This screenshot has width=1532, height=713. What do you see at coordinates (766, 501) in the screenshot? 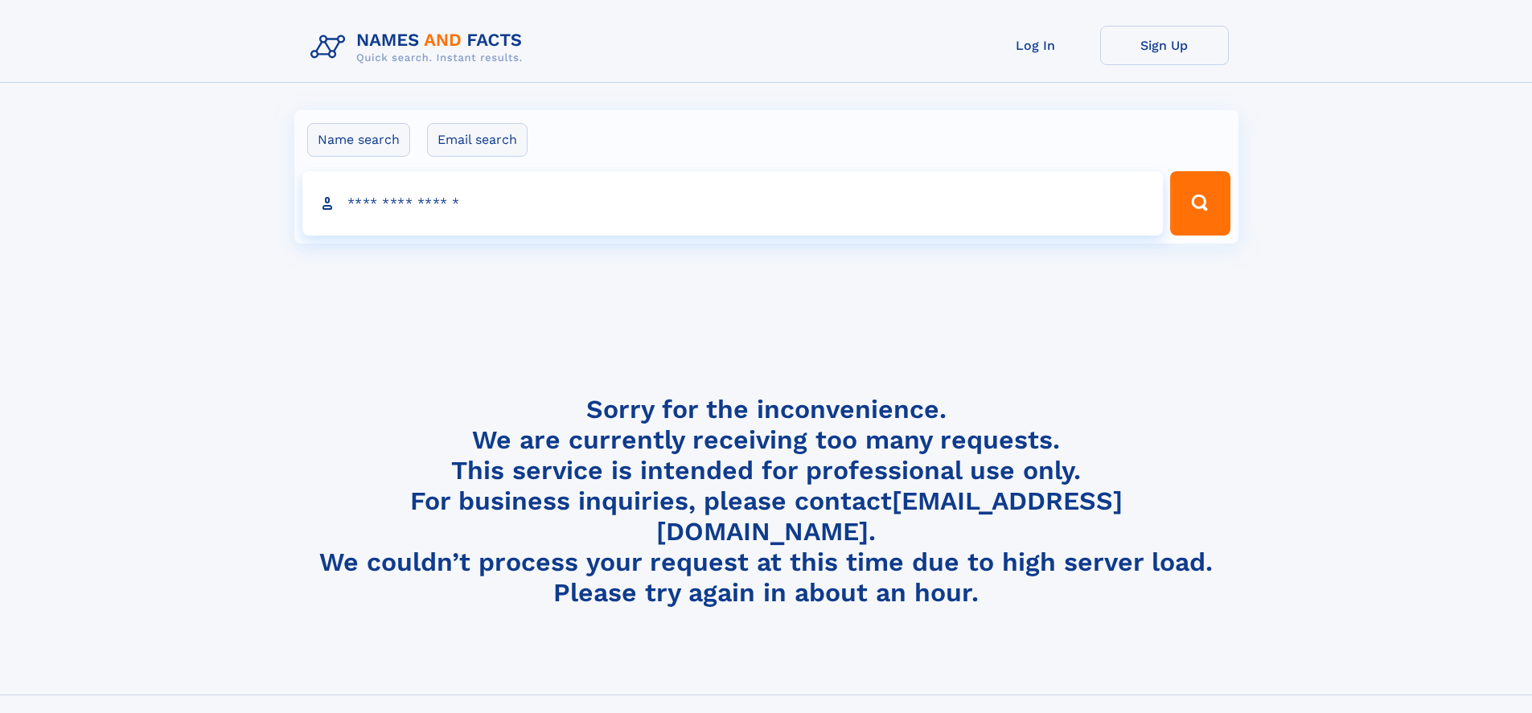
I see `h4: Sorry for the inconvenience. We are currently receiving too many requests. This service is intend...` at bounding box center [766, 501].